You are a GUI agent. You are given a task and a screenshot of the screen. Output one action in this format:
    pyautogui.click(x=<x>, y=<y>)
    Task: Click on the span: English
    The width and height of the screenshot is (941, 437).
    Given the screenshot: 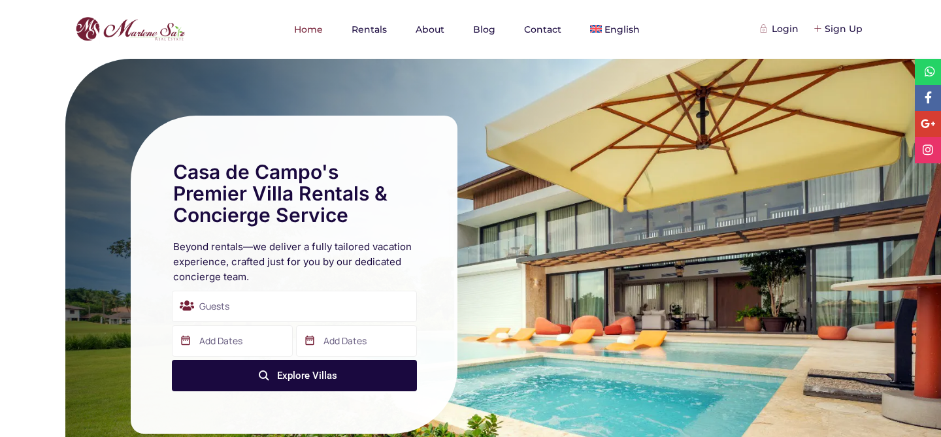 What is the action you would take?
    pyautogui.click(x=622, y=29)
    